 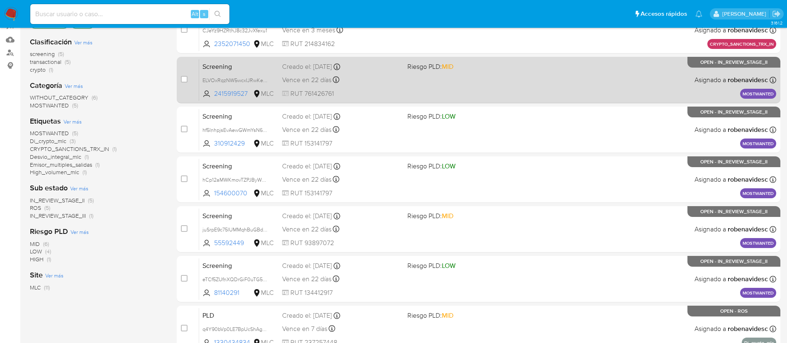 I want to click on span: 3.161.2, so click(x=777, y=23).